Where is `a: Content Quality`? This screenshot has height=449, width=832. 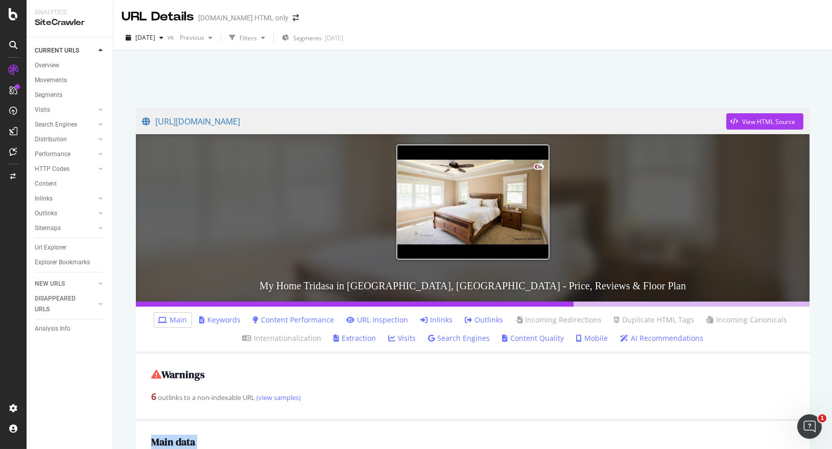
a: Content Quality is located at coordinates (533, 339).